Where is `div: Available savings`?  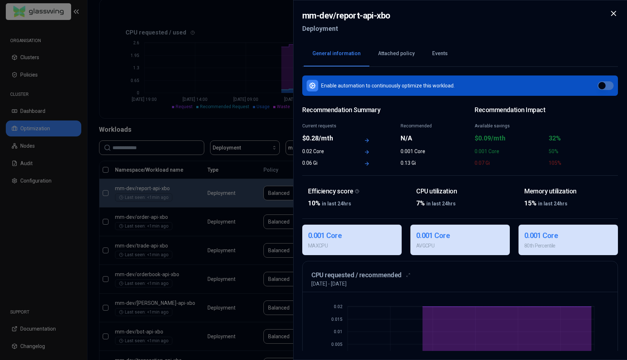 div: Available savings is located at coordinates (509, 126).